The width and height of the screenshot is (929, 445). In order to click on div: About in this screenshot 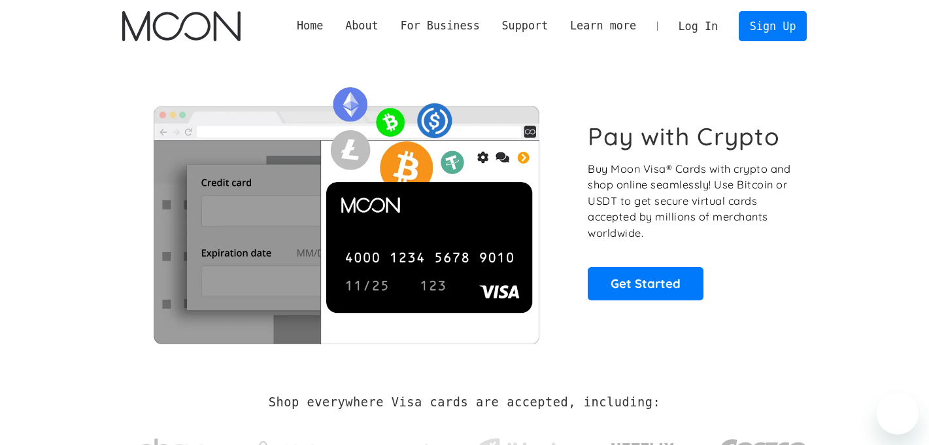, I will do `click(362, 25)`.